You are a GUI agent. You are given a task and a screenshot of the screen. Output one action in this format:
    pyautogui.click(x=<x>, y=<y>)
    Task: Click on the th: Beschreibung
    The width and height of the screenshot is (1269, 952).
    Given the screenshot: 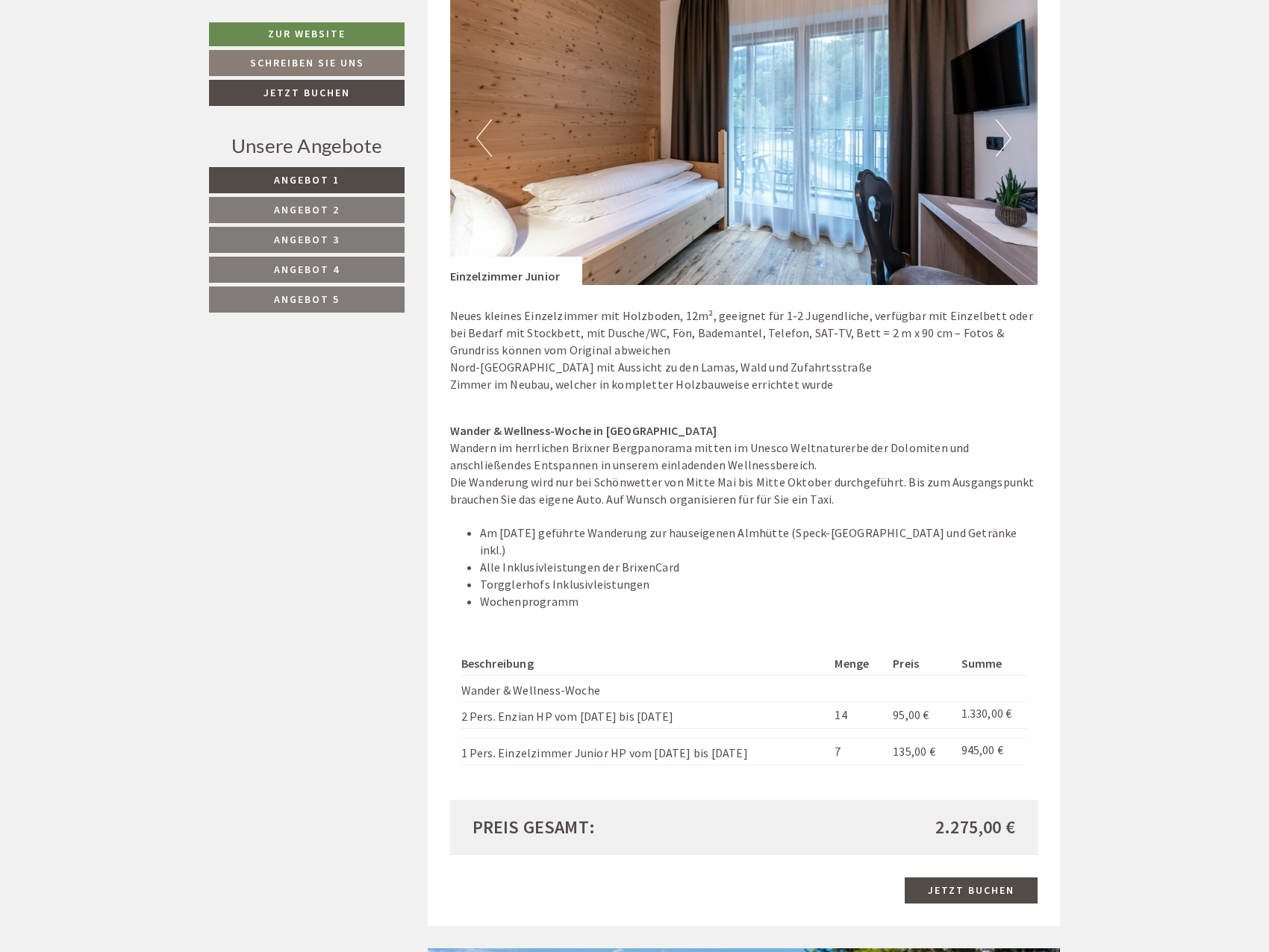 What is the action you would take?
    pyautogui.click(x=644, y=663)
    